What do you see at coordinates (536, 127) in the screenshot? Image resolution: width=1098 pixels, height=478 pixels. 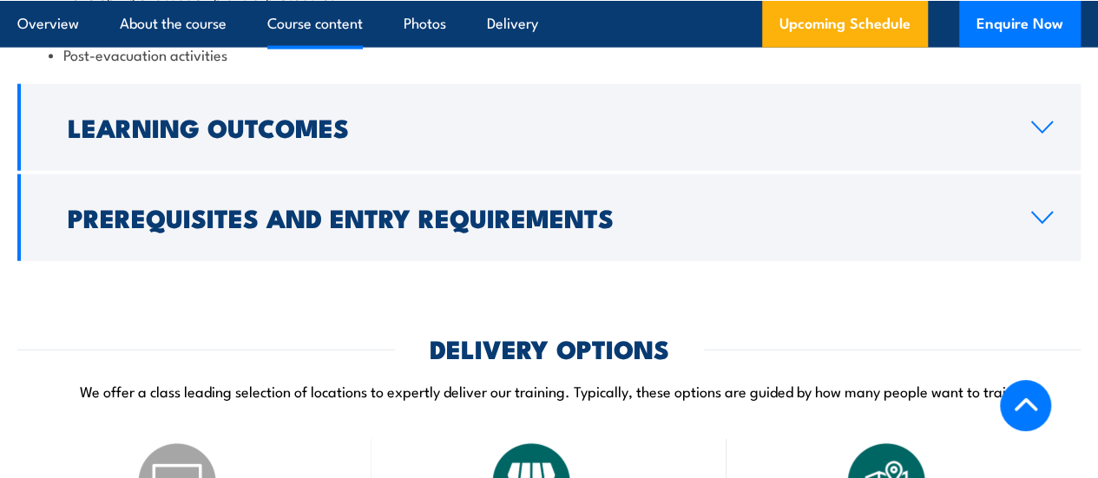 I see `h2: Learning Outcomes` at bounding box center [536, 127].